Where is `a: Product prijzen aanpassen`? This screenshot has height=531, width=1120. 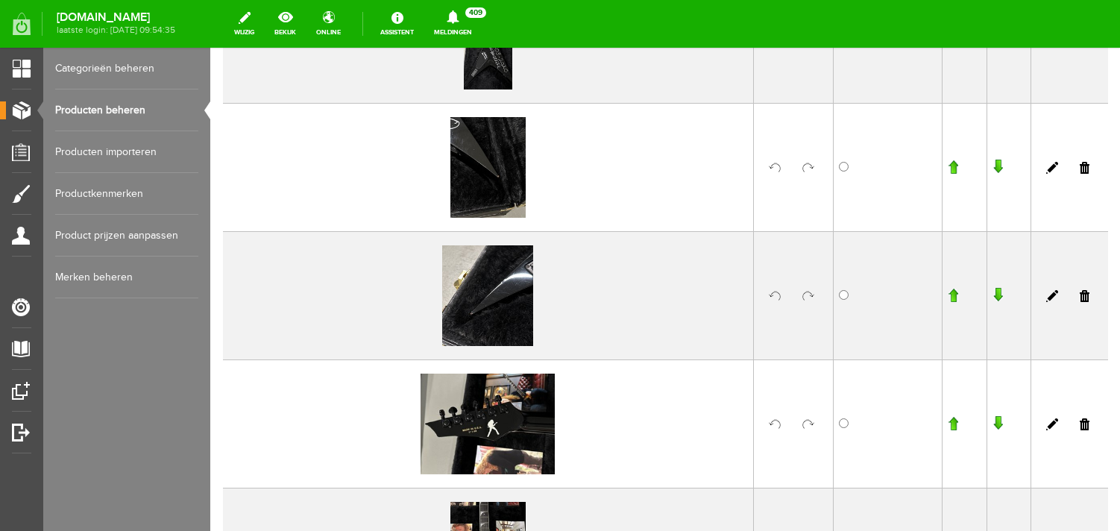
a: Product prijzen aanpassen is located at coordinates (127, 236).